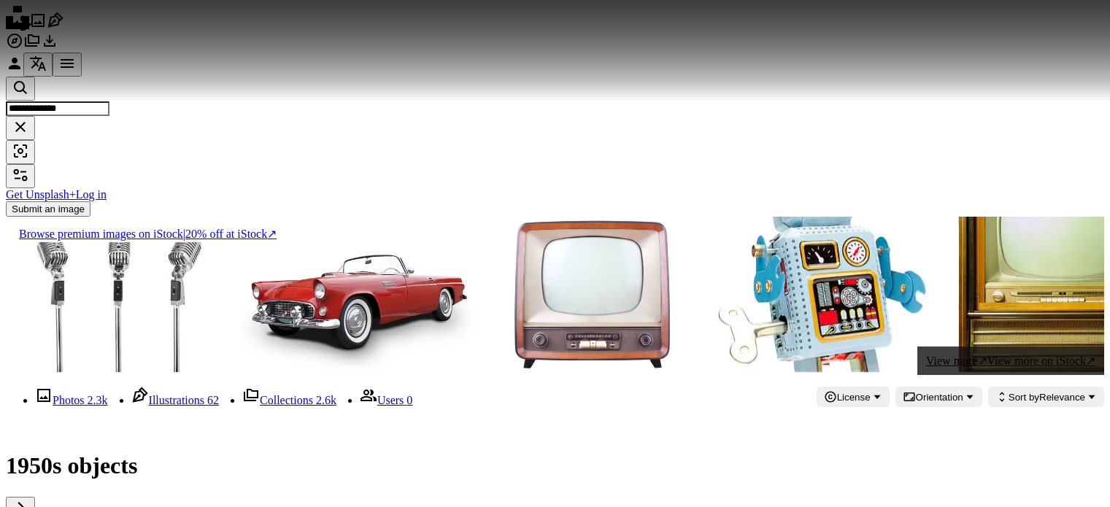 The height and width of the screenshot is (507, 1110). Describe the element at coordinates (854, 397) in the screenshot. I see `span: License` at that location.